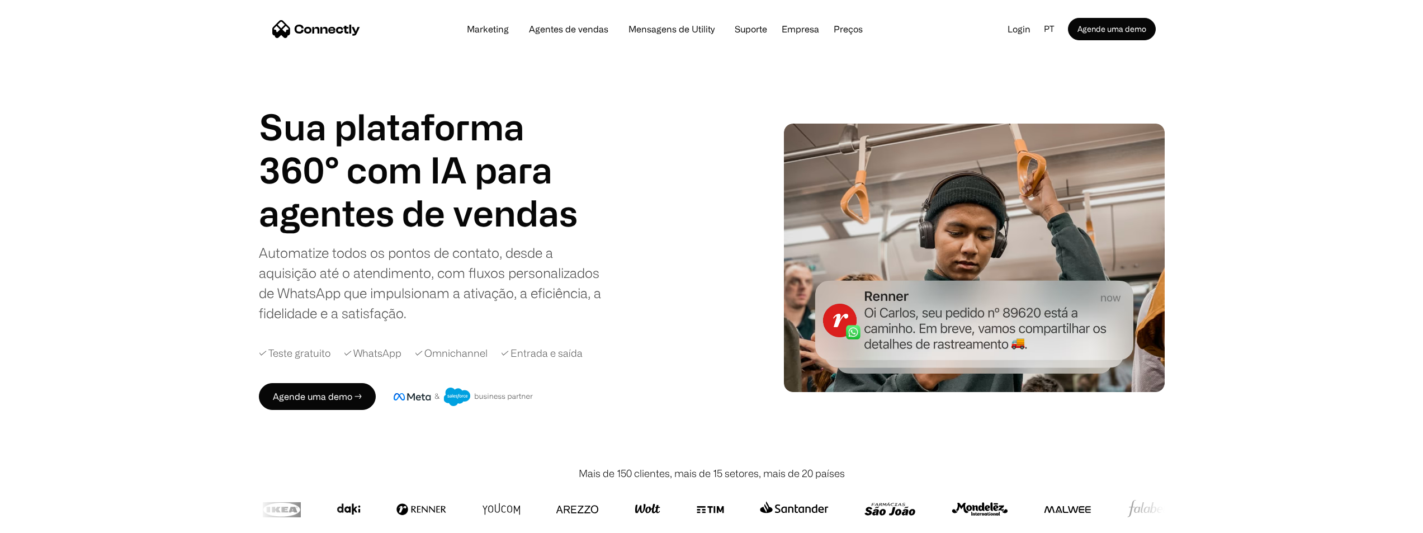  What do you see at coordinates (800, 29) in the screenshot?
I see `div: Empresa` at bounding box center [800, 29].